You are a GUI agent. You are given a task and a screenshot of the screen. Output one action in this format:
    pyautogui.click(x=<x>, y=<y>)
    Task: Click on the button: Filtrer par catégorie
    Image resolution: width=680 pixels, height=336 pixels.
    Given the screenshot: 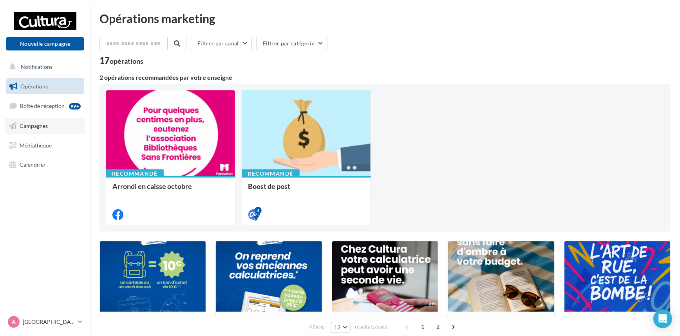 What is the action you would take?
    pyautogui.click(x=292, y=43)
    